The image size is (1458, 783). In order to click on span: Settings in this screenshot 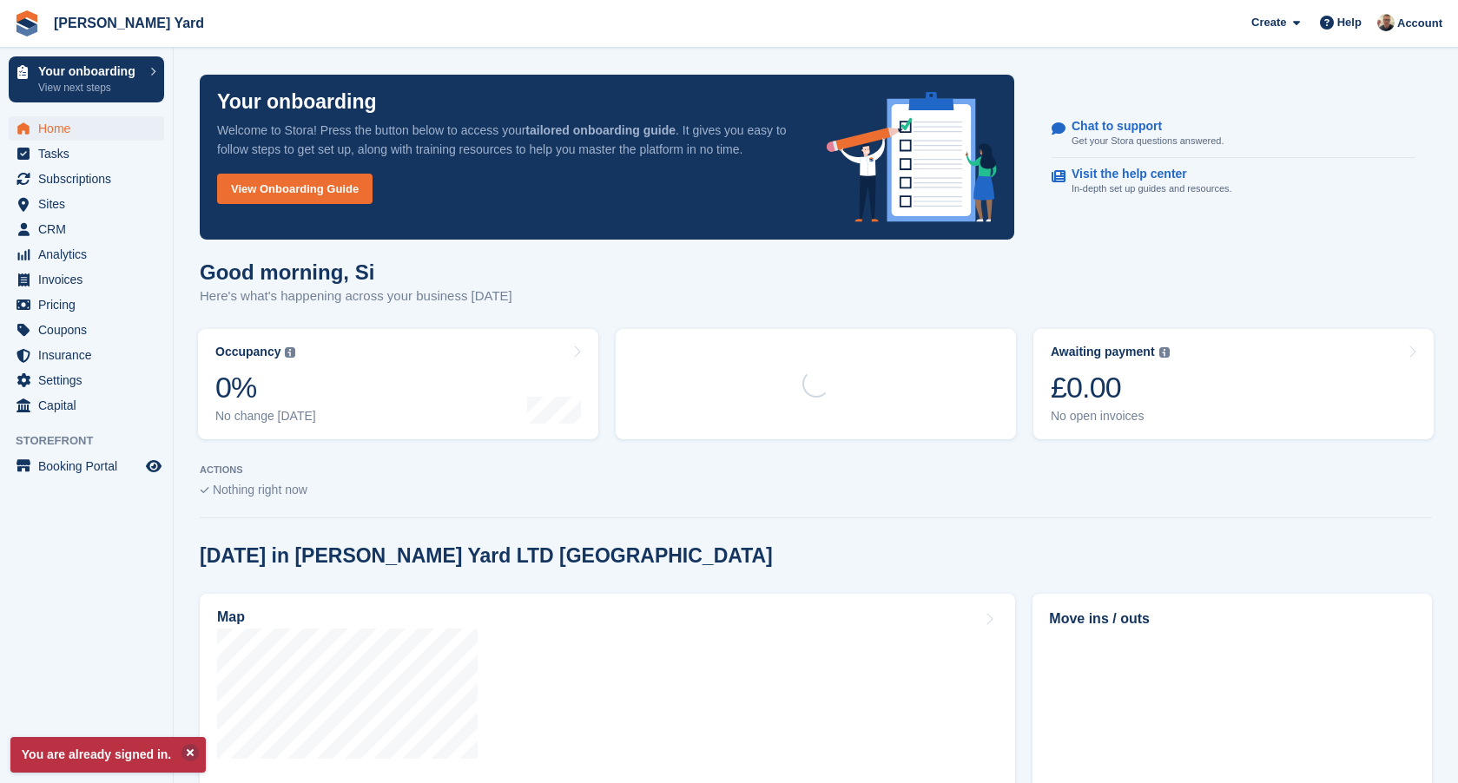, I will do `click(90, 380)`.